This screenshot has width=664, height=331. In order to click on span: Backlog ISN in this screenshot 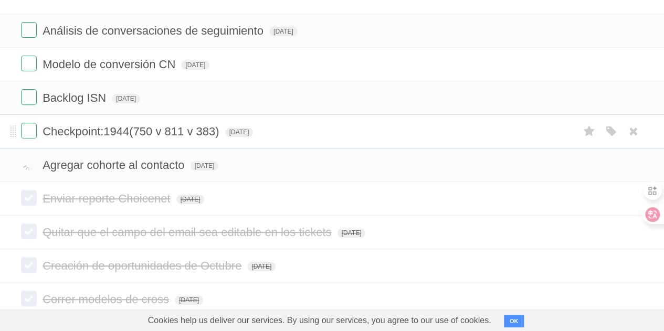, I will do `click(76, 98)`.